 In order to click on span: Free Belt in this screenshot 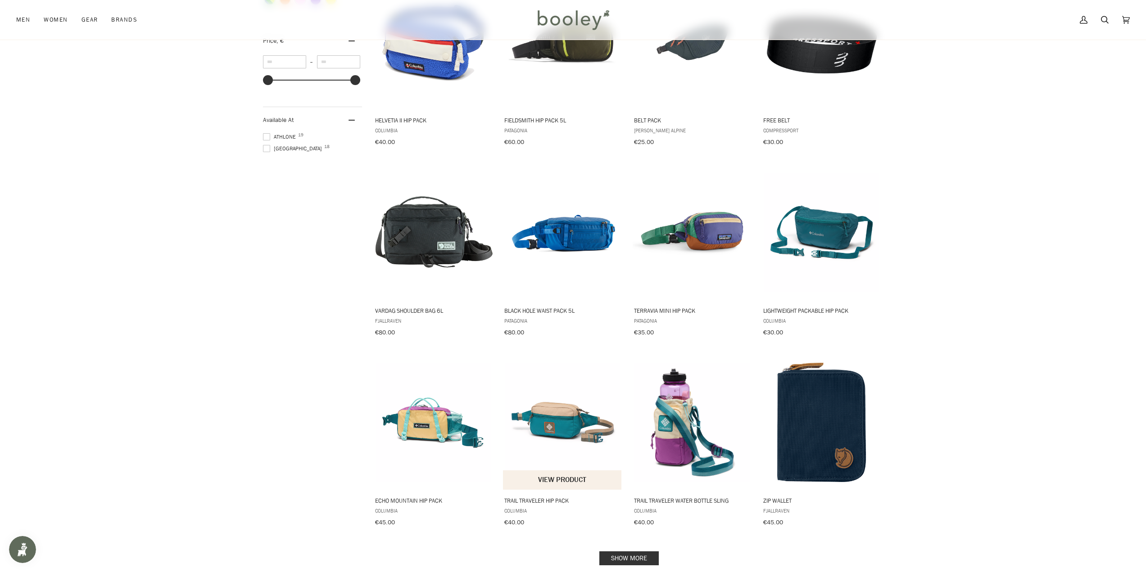, I will do `click(821, 120)`.